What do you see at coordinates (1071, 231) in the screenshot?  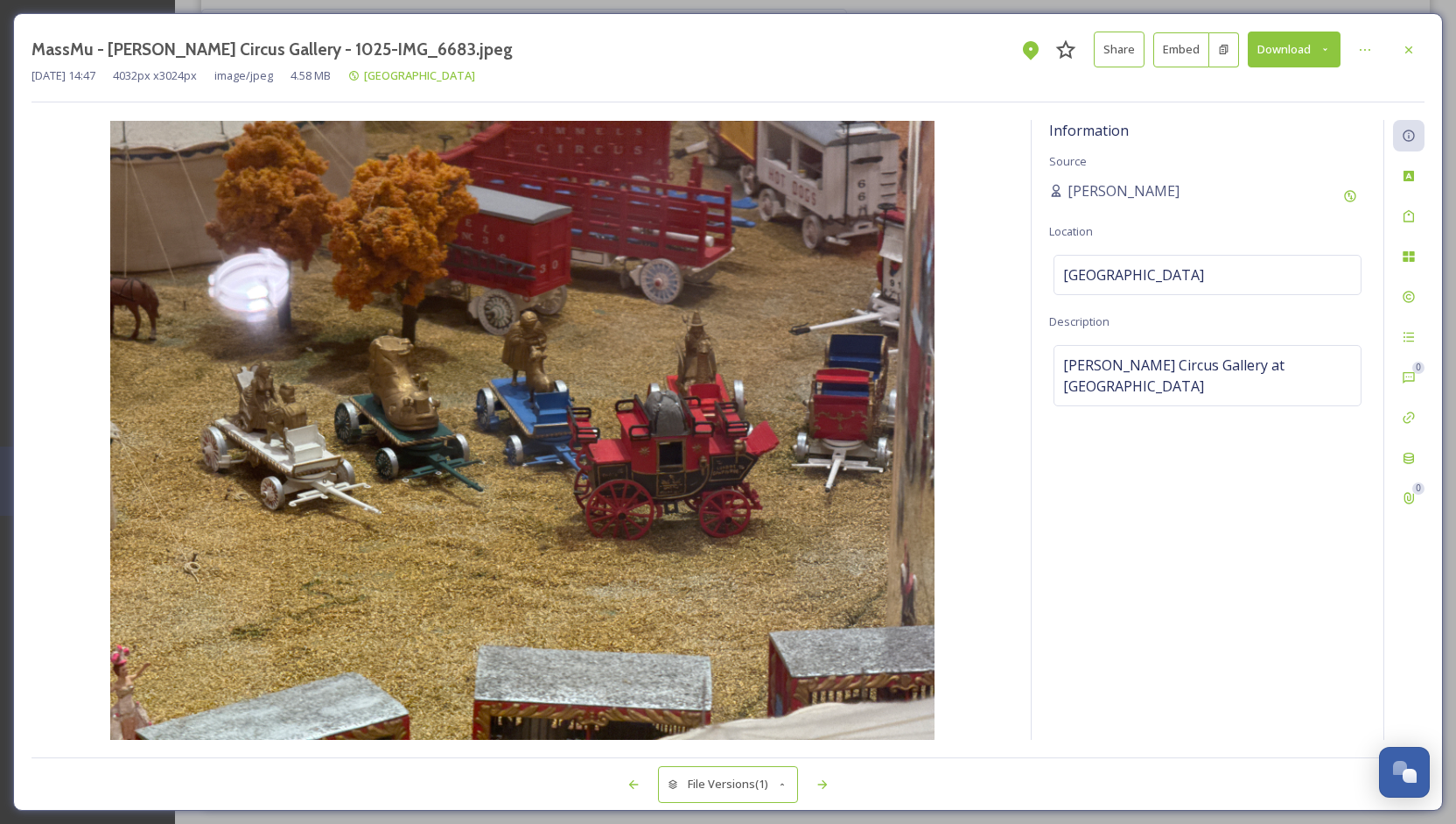 I see `span: Location` at bounding box center [1071, 231].